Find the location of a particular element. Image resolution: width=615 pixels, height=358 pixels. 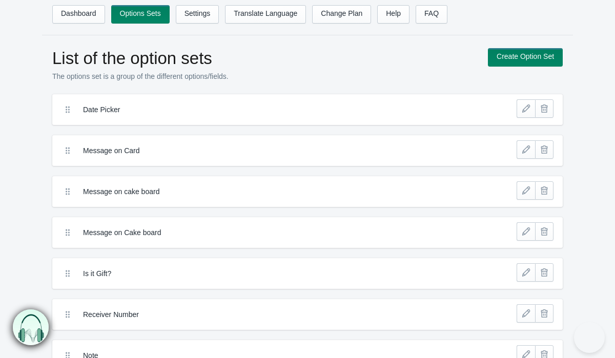

p: The options set is a group of the different options/fields. is located at coordinates (265, 76).